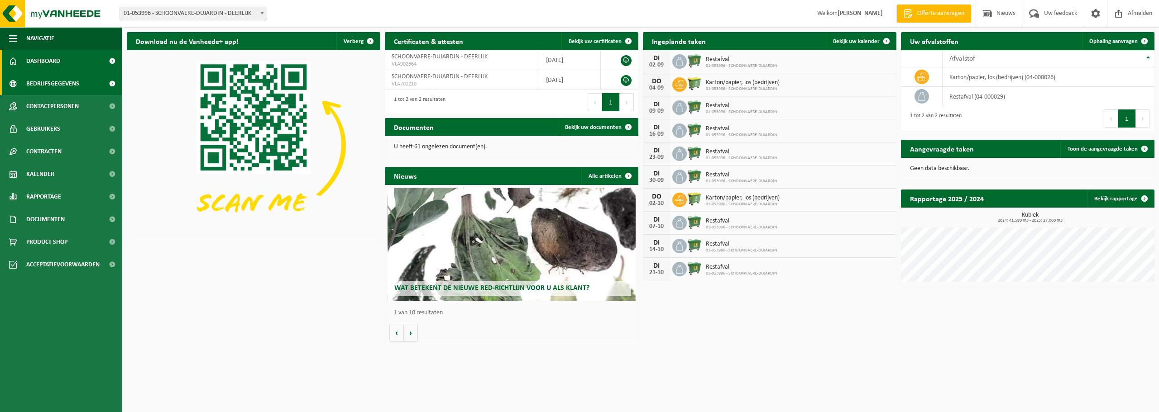 This screenshot has width=1159, height=412. What do you see at coordinates (656, 204) in the screenshot?
I see `div: 02-10` at bounding box center [656, 204].